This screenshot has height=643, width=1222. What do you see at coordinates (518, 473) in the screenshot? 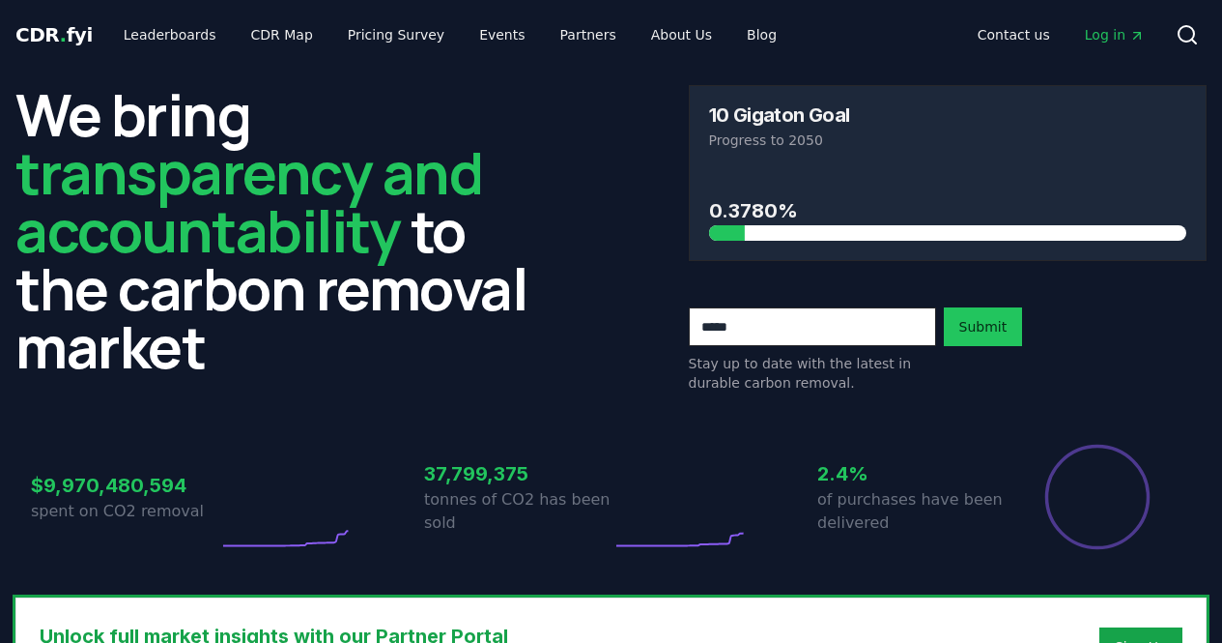
I see `h3: 37,799,375` at bounding box center [518, 473].